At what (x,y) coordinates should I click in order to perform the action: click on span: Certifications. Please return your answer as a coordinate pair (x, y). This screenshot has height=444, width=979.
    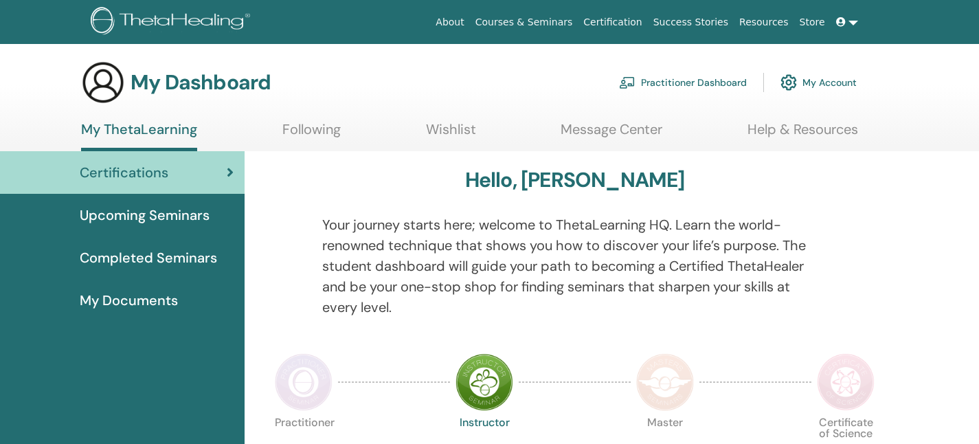
    Looking at the image, I should click on (124, 172).